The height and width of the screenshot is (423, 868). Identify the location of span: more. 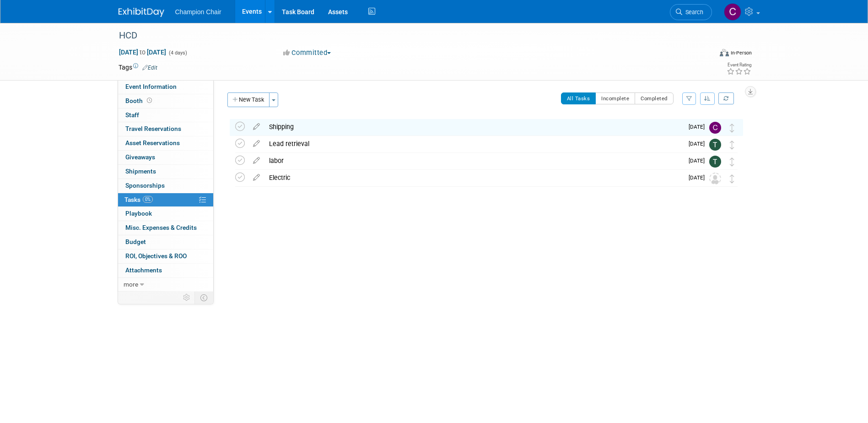
(131, 284).